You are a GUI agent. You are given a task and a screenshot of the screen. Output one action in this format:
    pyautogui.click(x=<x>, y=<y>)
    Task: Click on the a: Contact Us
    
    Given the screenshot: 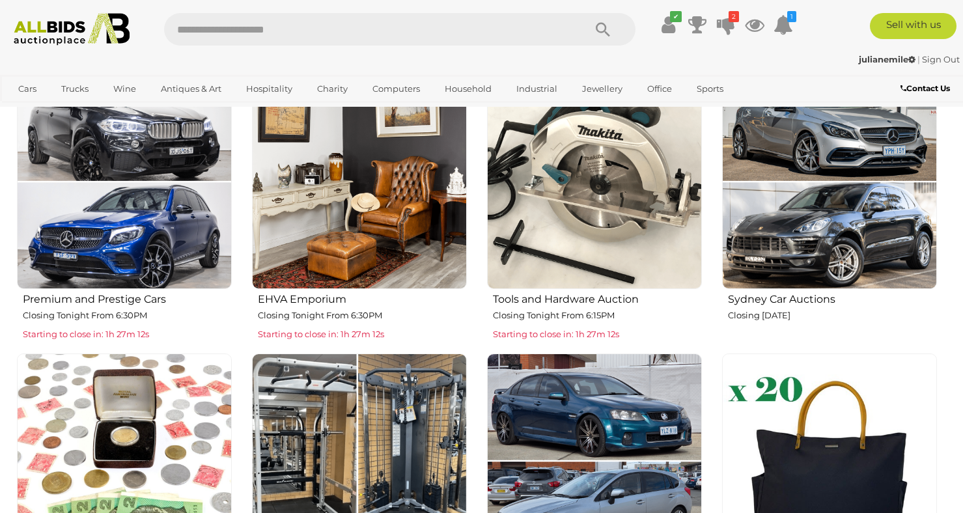 What is the action you would take?
    pyautogui.click(x=926, y=89)
    